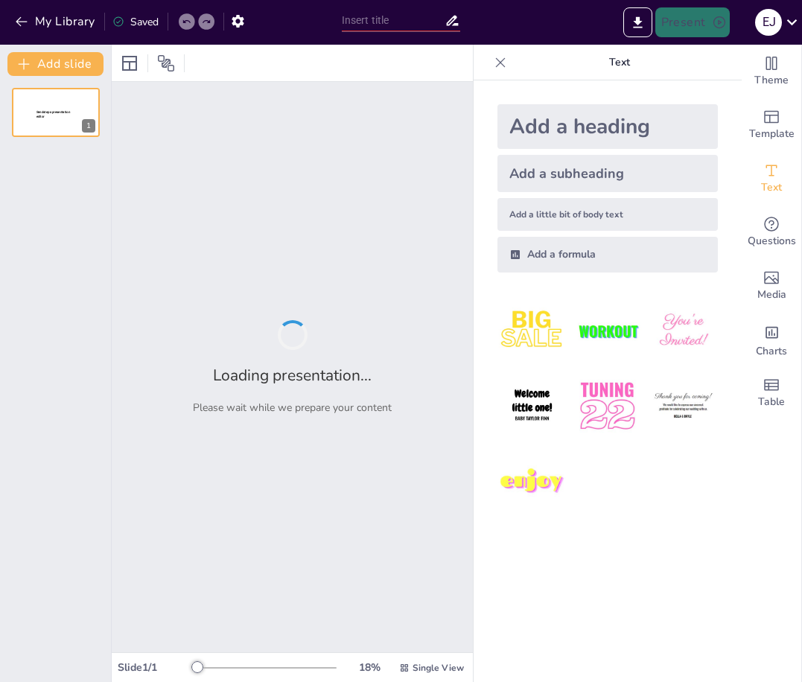 This screenshot has width=802, height=682. I want to click on input: Insert title, so click(393, 20).